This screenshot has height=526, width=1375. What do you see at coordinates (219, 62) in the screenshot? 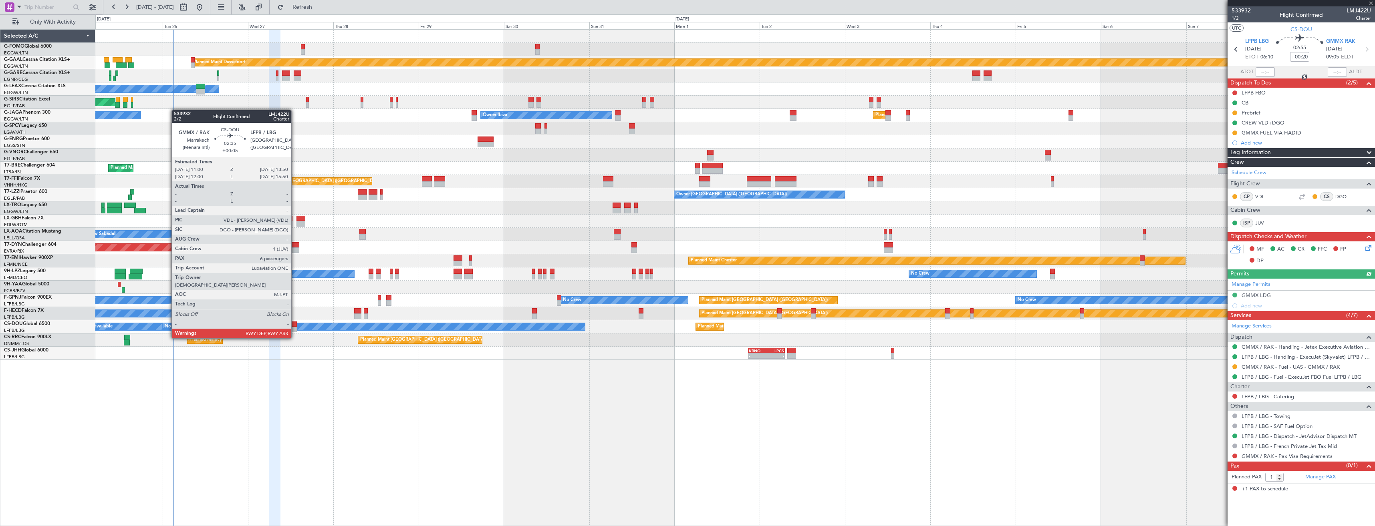
I see `div: Planned Maint Dusseldorf` at bounding box center [219, 62].